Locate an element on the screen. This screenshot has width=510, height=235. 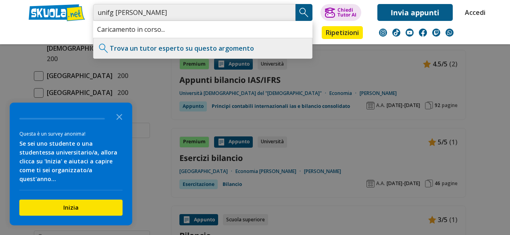
img: tiktok is located at coordinates (396, 33).